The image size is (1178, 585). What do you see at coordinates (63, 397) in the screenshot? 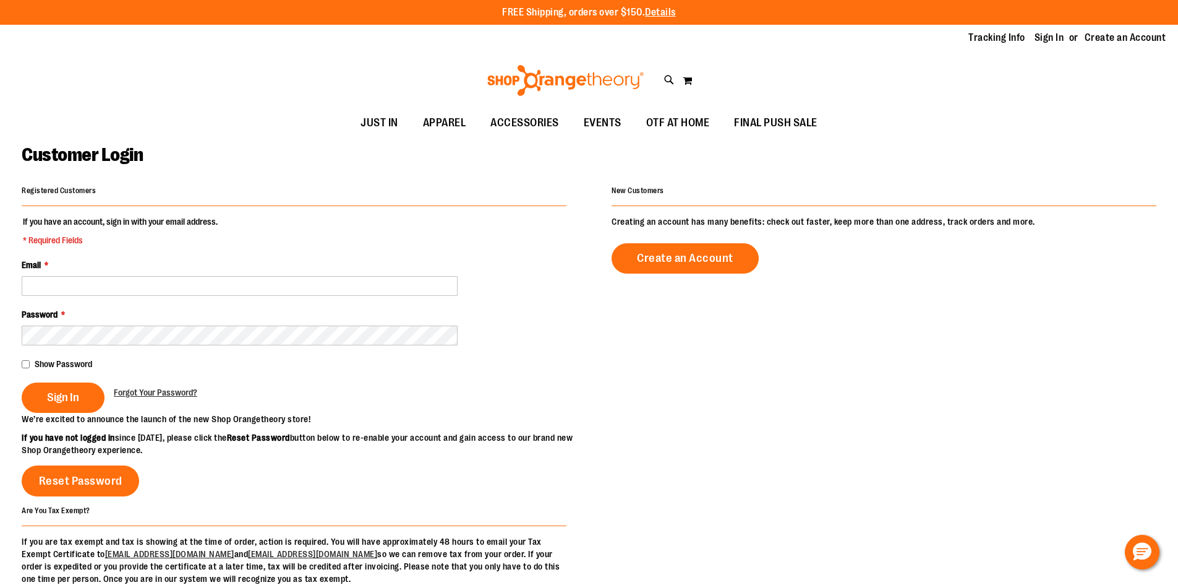
I see `button: Sign In` at bounding box center [63, 397].